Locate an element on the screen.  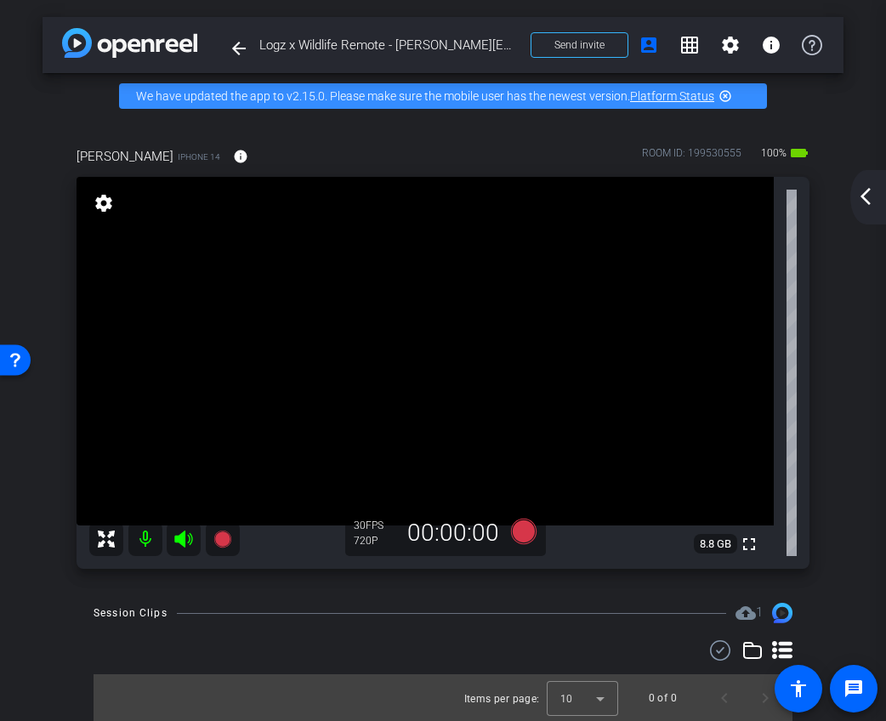
button: Next page is located at coordinates (765, 698).